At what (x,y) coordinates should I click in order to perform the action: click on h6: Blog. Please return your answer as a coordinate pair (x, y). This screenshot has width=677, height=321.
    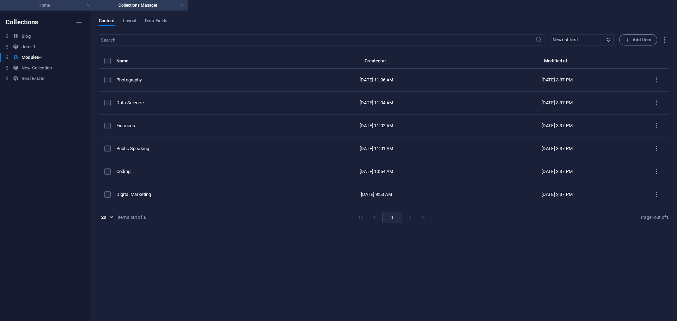
    Looking at the image, I should click on (26, 36).